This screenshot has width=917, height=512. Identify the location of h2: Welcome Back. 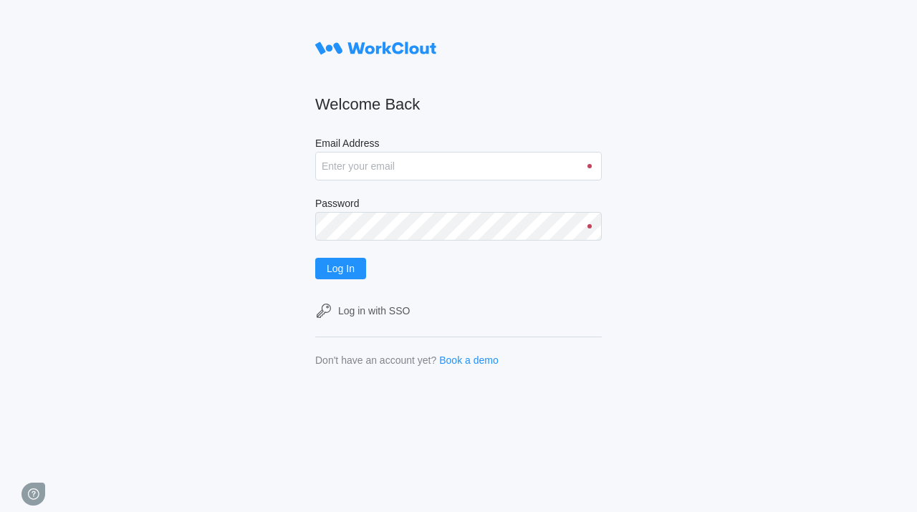
(458, 105).